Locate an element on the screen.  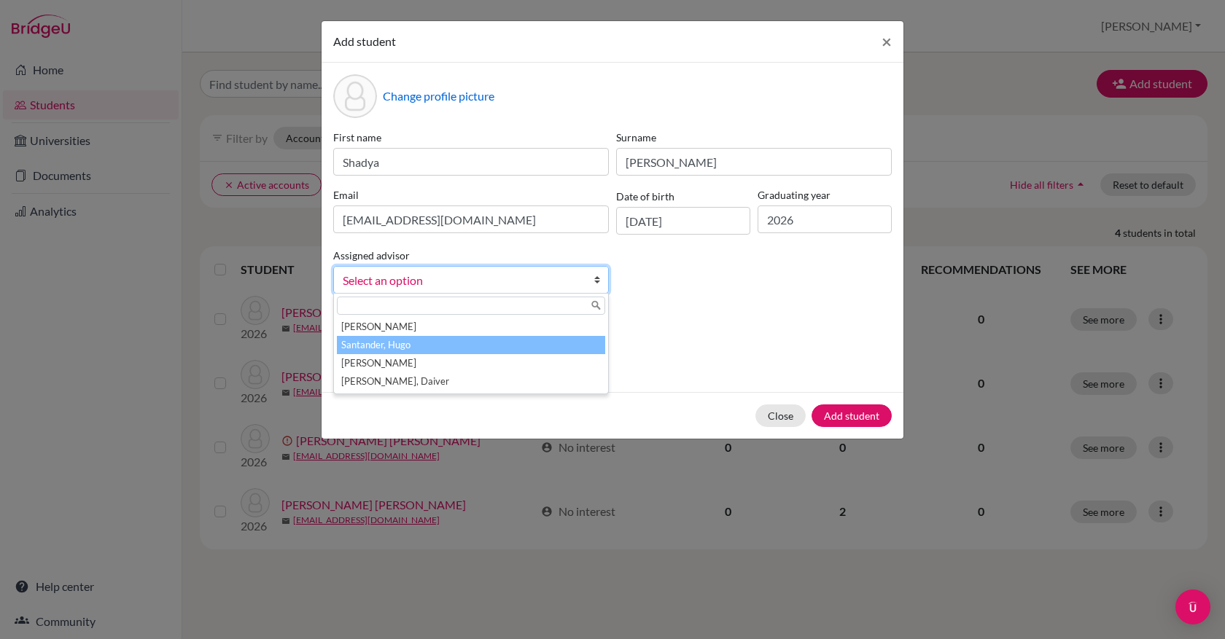
label: First name is located at coordinates (471, 137).